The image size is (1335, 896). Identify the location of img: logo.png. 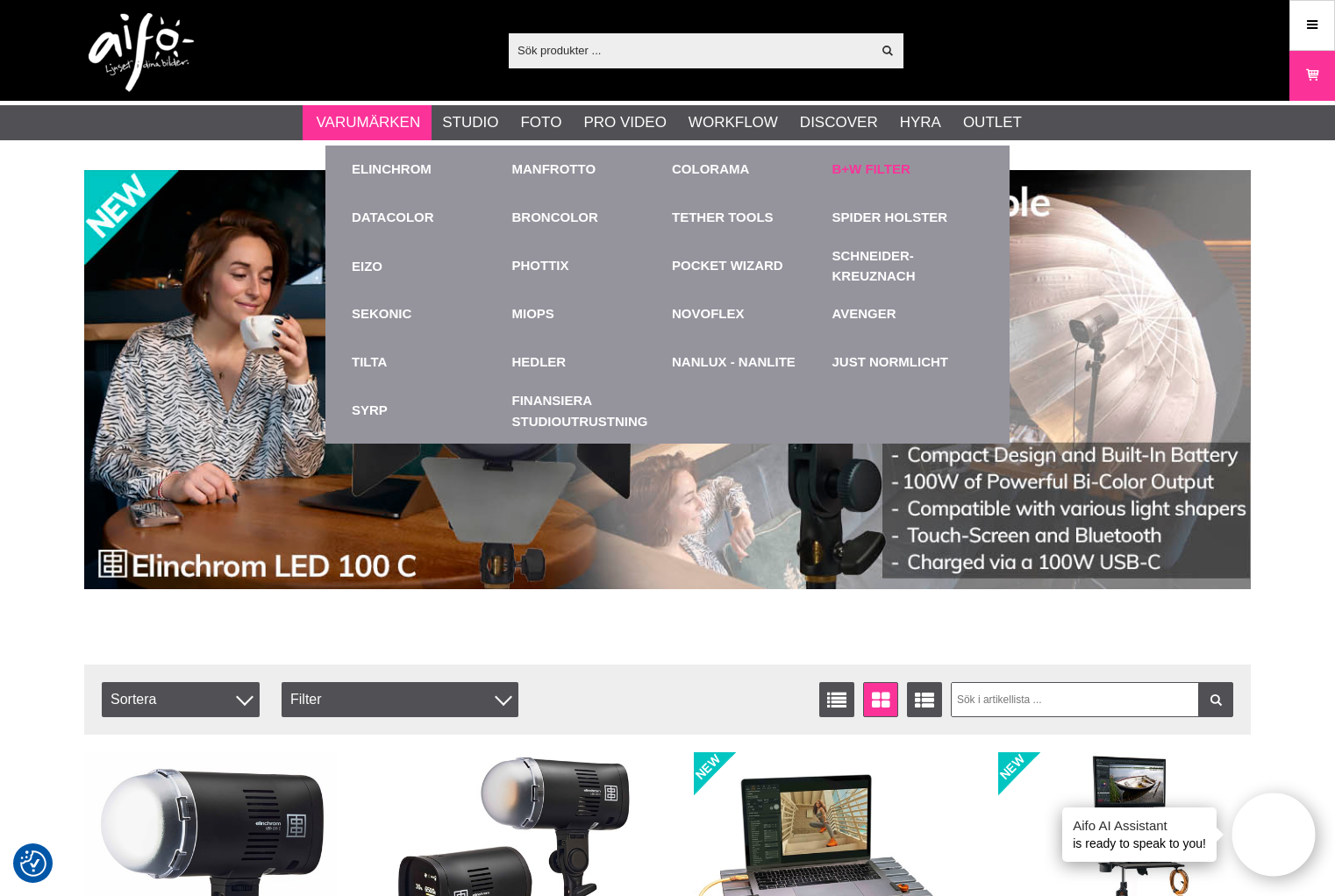
(141, 53).